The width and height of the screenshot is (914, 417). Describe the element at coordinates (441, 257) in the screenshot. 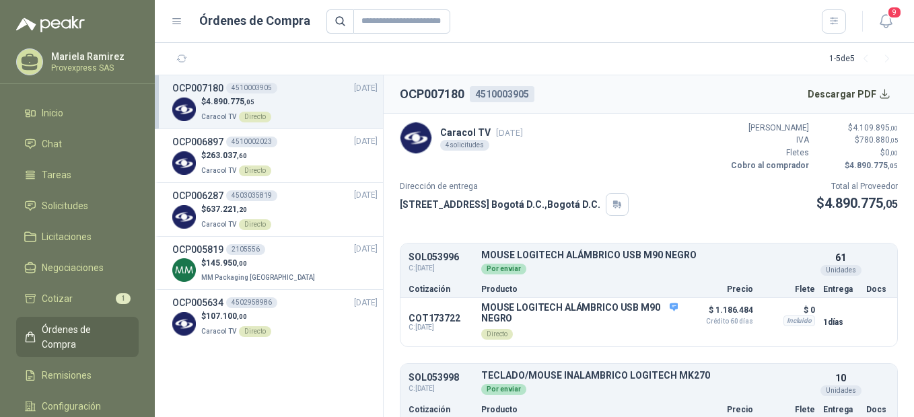

I see `p: SOL053996` at that location.